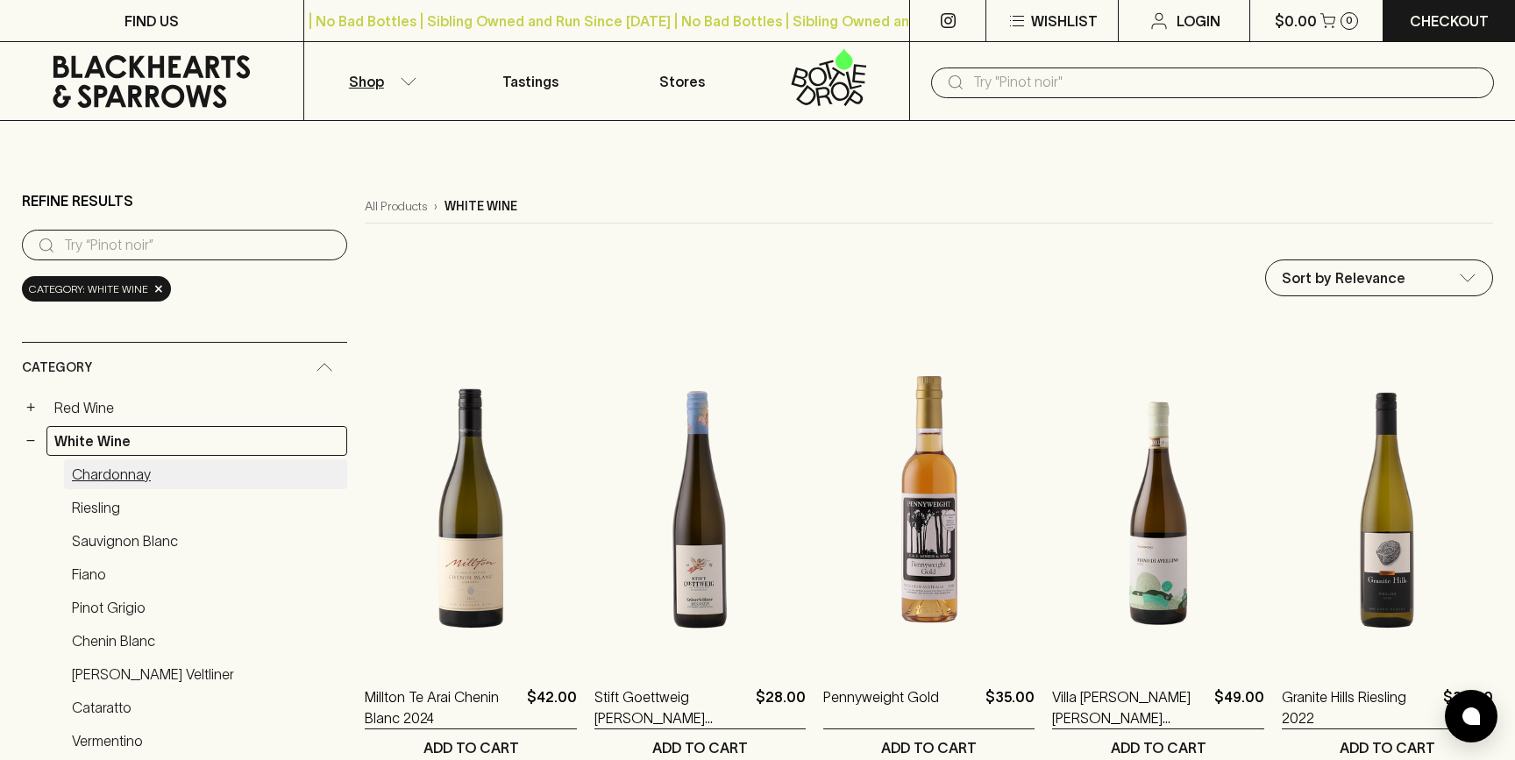  Describe the element at coordinates (881, 708) in the screenshot. I see `p: Pennyweight Gold` at that location.